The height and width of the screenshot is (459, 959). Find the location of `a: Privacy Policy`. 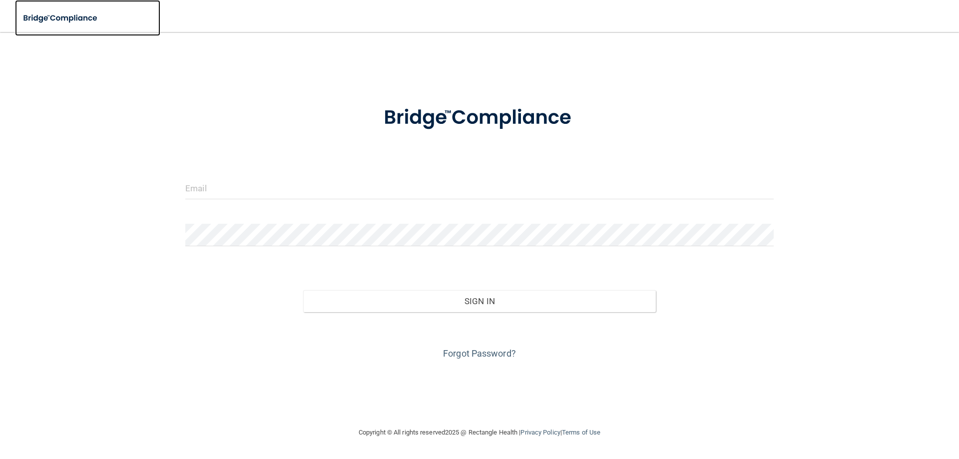

a: Privacy Policy is located at coordinates (540, 432).